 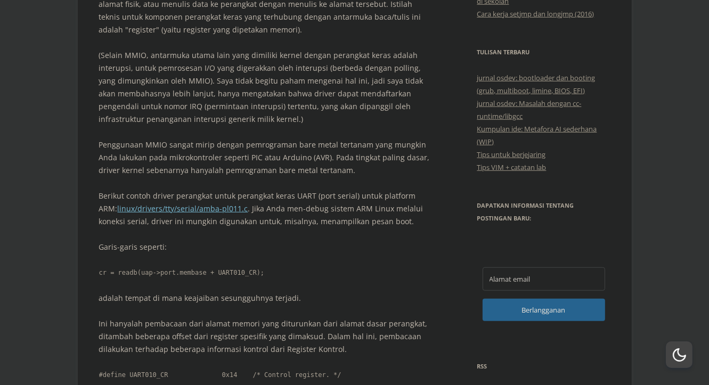 What do you see at coordinates (544, 310) in the screenshot?
I see `button: Berlangganan` at bounding box center [544, 310].